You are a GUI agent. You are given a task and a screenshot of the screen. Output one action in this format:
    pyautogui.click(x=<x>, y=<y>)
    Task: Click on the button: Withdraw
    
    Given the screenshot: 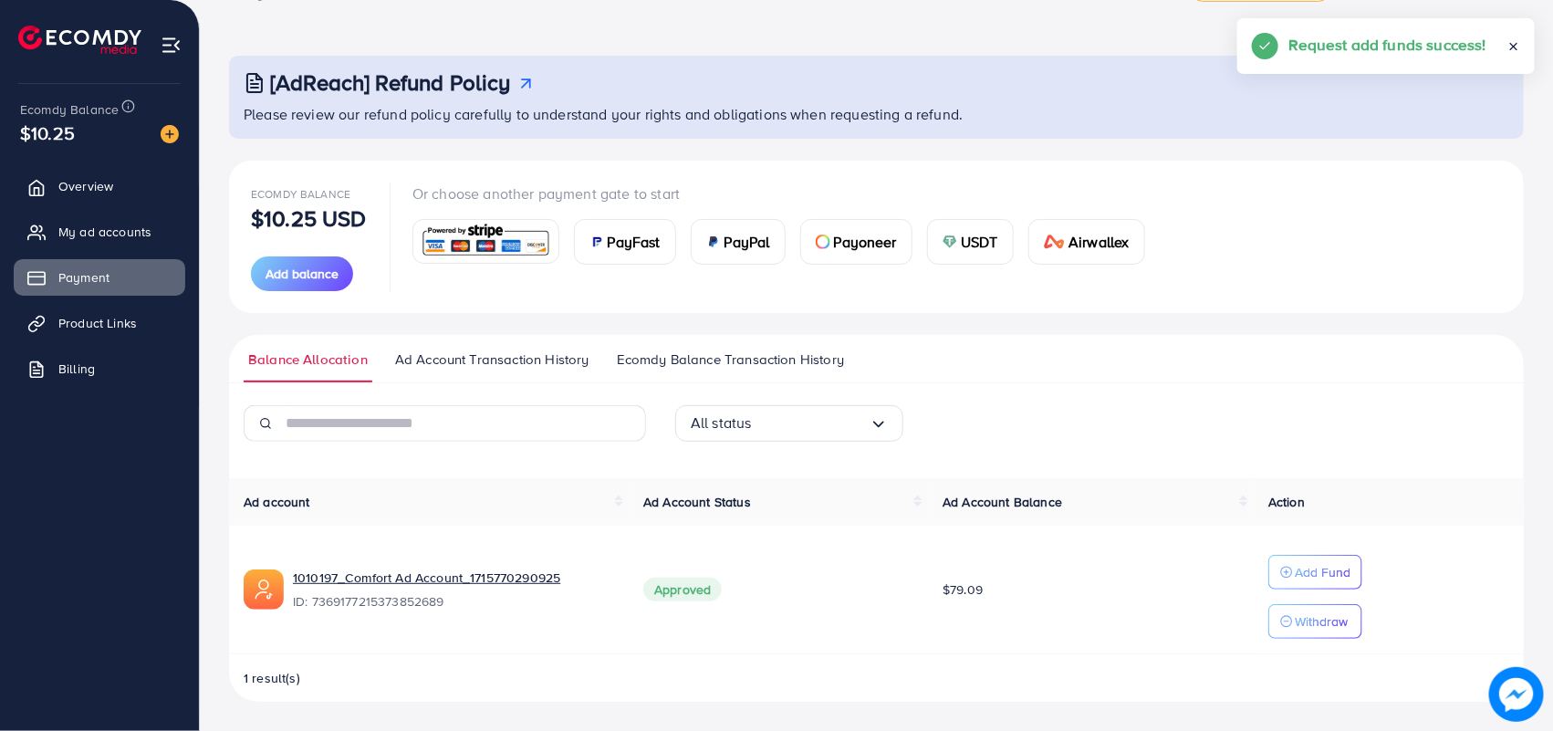 What is the action you would take?
    pyautogui.click(x=1315, y=621)
    